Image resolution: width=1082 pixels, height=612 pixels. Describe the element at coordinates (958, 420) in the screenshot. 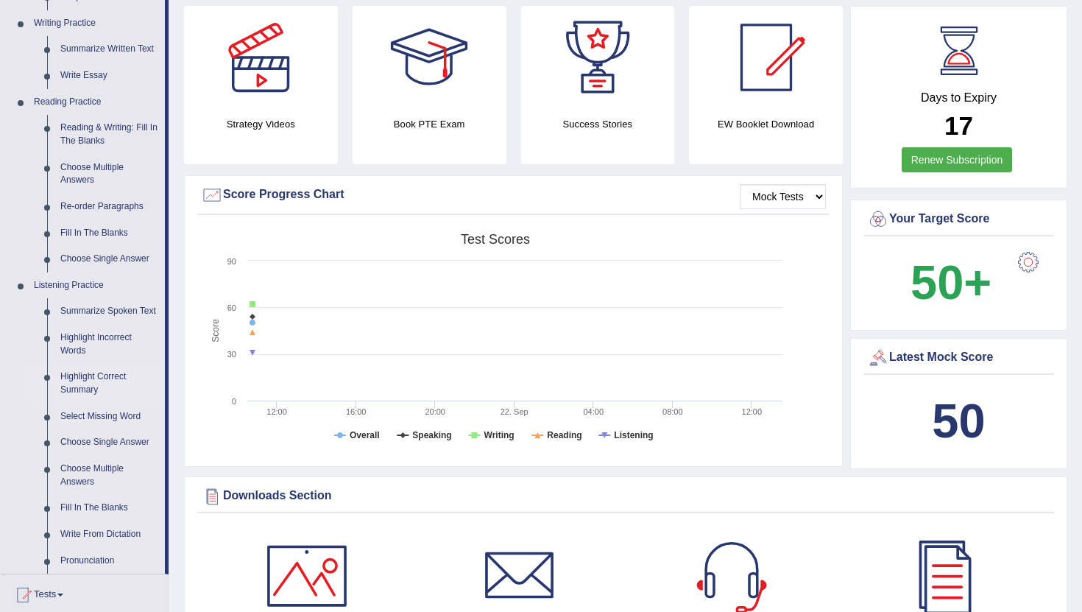

I see `b: 50` at that location.